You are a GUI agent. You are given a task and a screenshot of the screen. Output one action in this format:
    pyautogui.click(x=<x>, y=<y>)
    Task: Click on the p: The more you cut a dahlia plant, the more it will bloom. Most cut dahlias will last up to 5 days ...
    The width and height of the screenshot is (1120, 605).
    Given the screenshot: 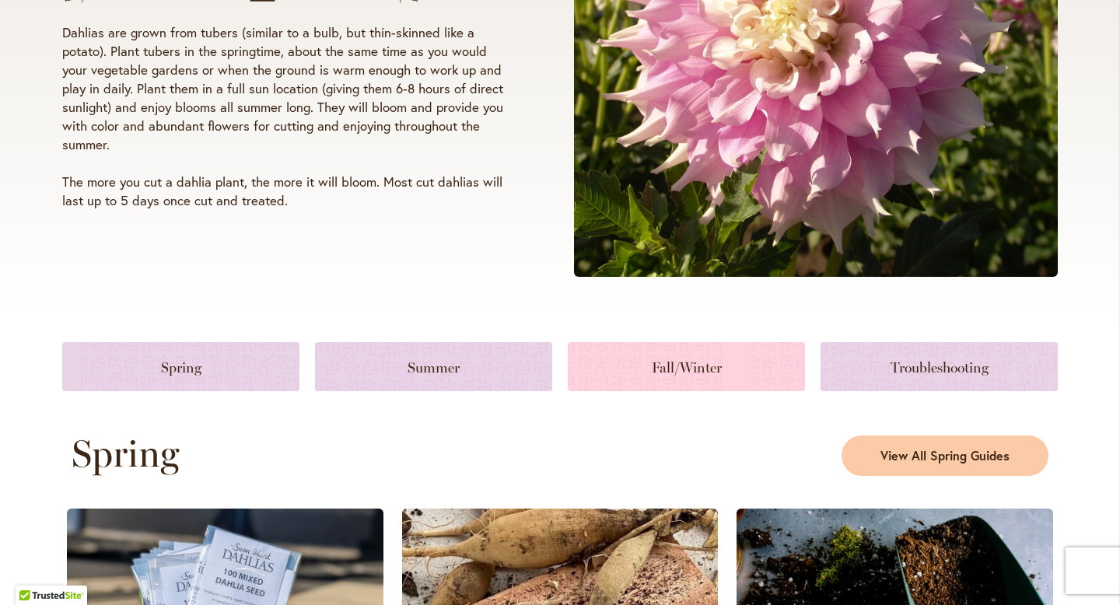 What is the action you would take?
    pyautogui.click(x=288, y=191)
    